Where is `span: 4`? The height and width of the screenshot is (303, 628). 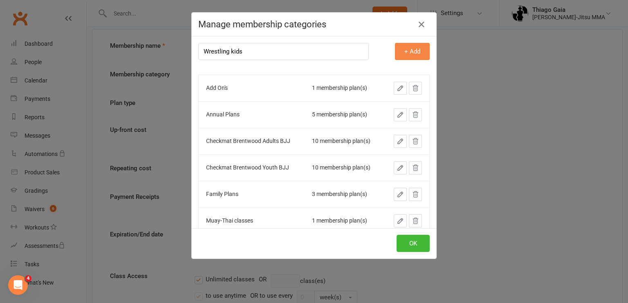
span: 4 is located at coordinates (28, 279).